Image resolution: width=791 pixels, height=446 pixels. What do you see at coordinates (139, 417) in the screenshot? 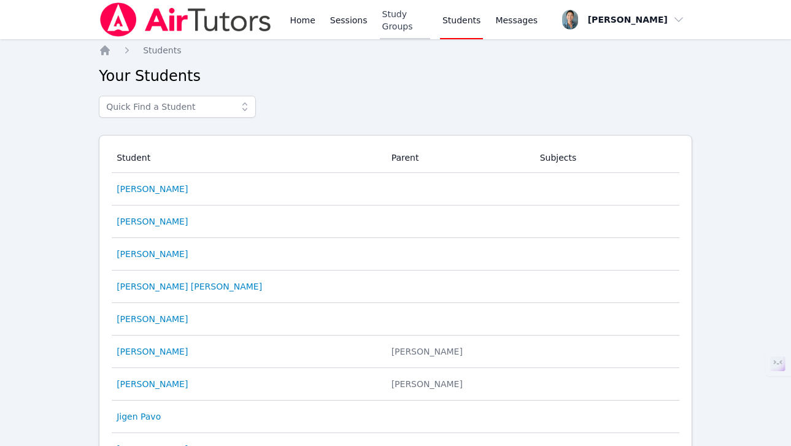
I see `a: Jigen Pavo` at bounding box center [139, 417].